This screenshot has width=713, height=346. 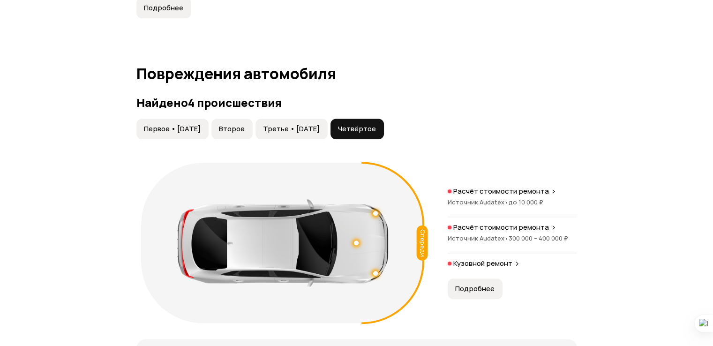 What do you see at coordinates (475, 289) in the screenshot?
I see `button: Подробнее` at bounding box center [475, 289].